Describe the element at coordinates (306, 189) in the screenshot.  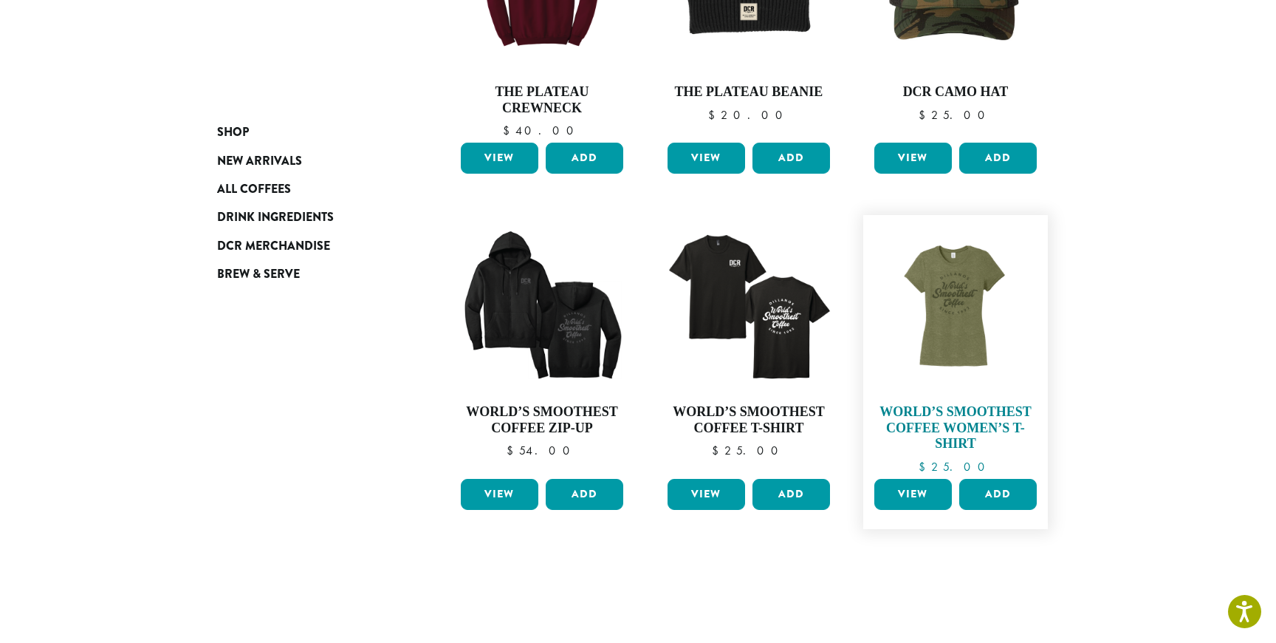
I see `a: All Coffees` at that location.